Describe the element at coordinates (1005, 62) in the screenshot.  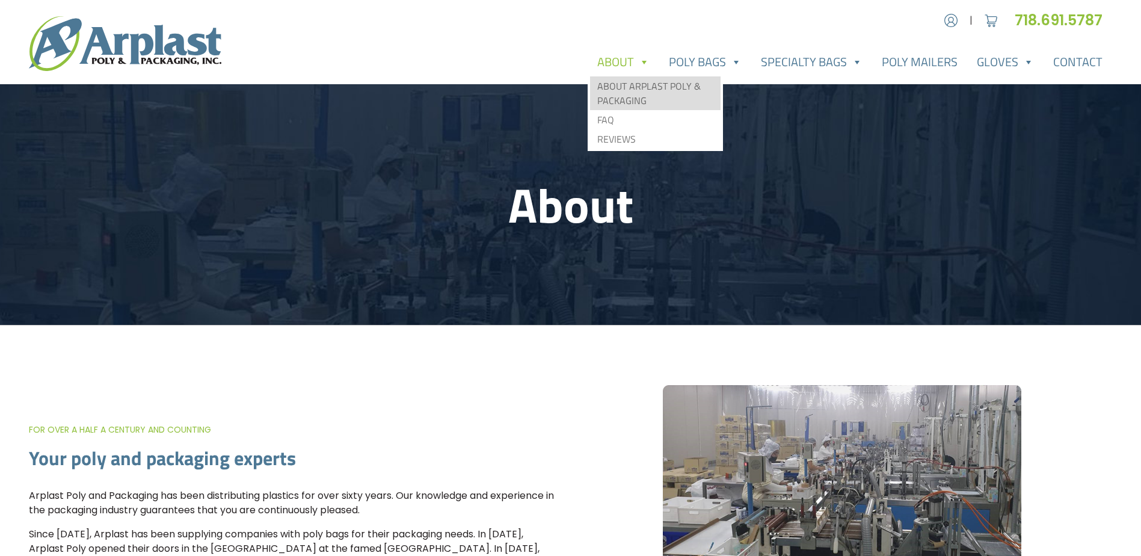
I see `a: Gloves` at that location.